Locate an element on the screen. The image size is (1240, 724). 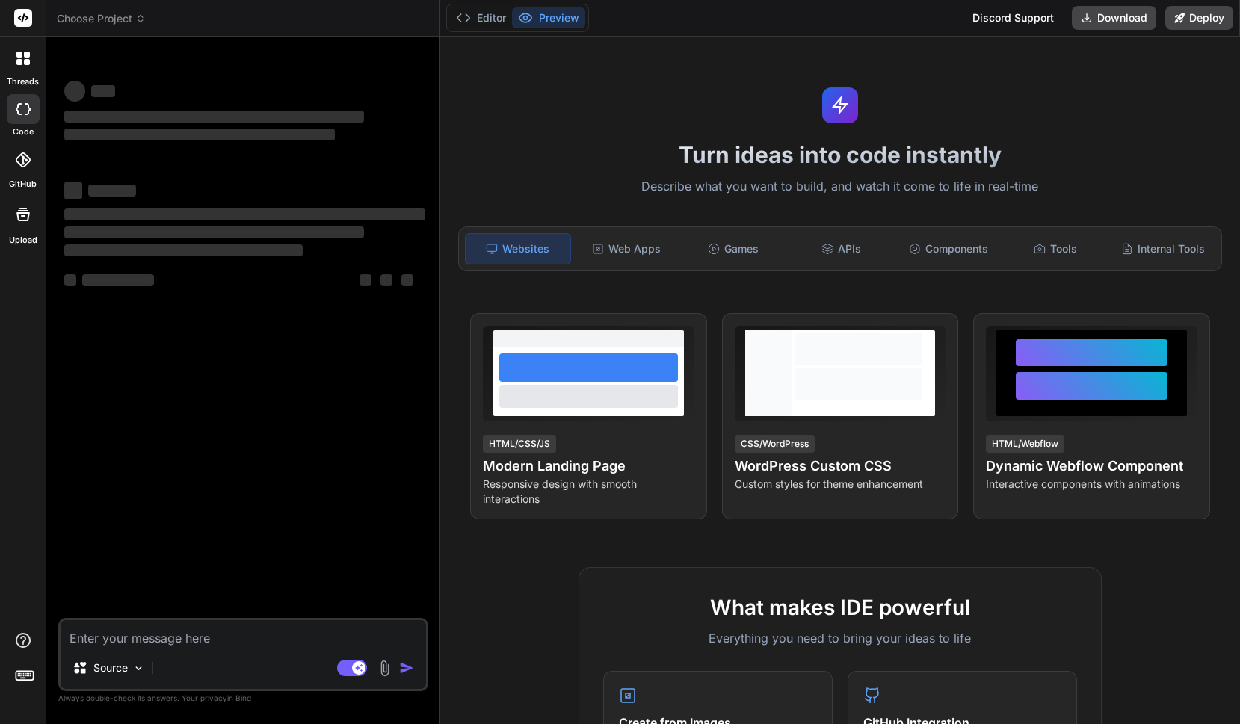
div: CSS/WordPress is located at coordinates (774, 444).